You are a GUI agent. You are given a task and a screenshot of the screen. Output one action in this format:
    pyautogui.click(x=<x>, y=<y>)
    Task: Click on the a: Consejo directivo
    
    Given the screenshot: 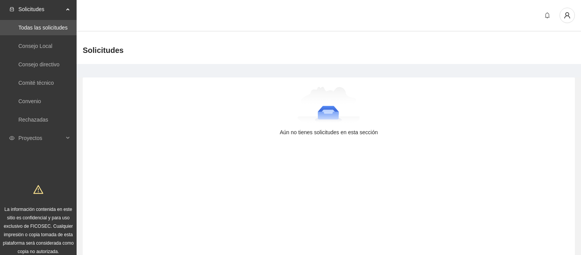 What is the action you would take?
    pyautogui.click(x=39, y=64)
    